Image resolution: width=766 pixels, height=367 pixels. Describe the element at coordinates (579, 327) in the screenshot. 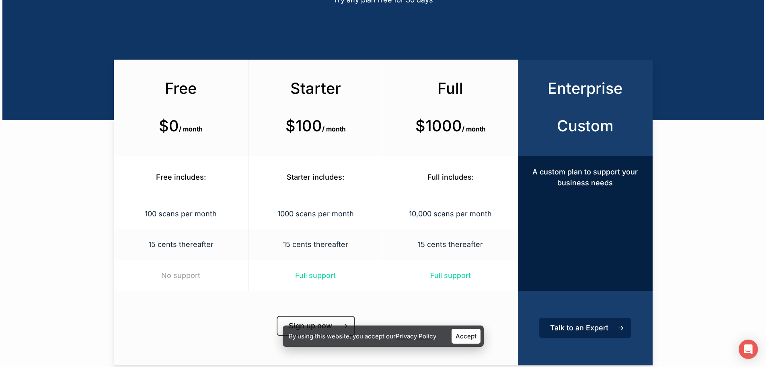

I see `span: Talk to an Expert` at that location.